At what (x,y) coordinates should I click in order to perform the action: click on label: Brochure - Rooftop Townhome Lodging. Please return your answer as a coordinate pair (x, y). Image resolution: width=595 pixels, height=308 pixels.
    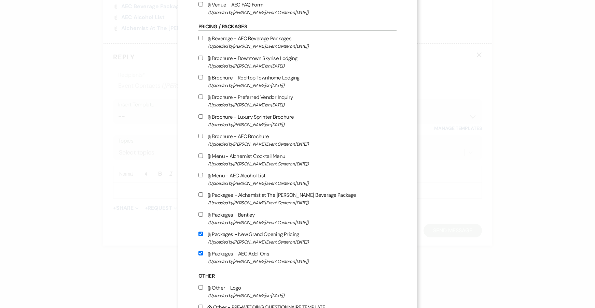
    Looking at the image, I should click on (298, 81).